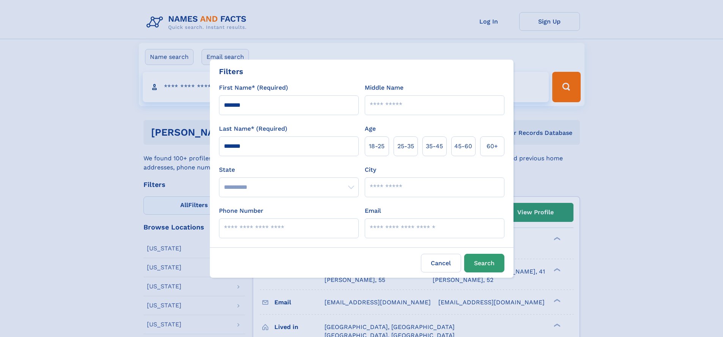 This screenshot has width=723, height=337. What do you see at coordinates (231, 71) in the screenshot?
I see `div: Filters` at bounding box center [231, 71].